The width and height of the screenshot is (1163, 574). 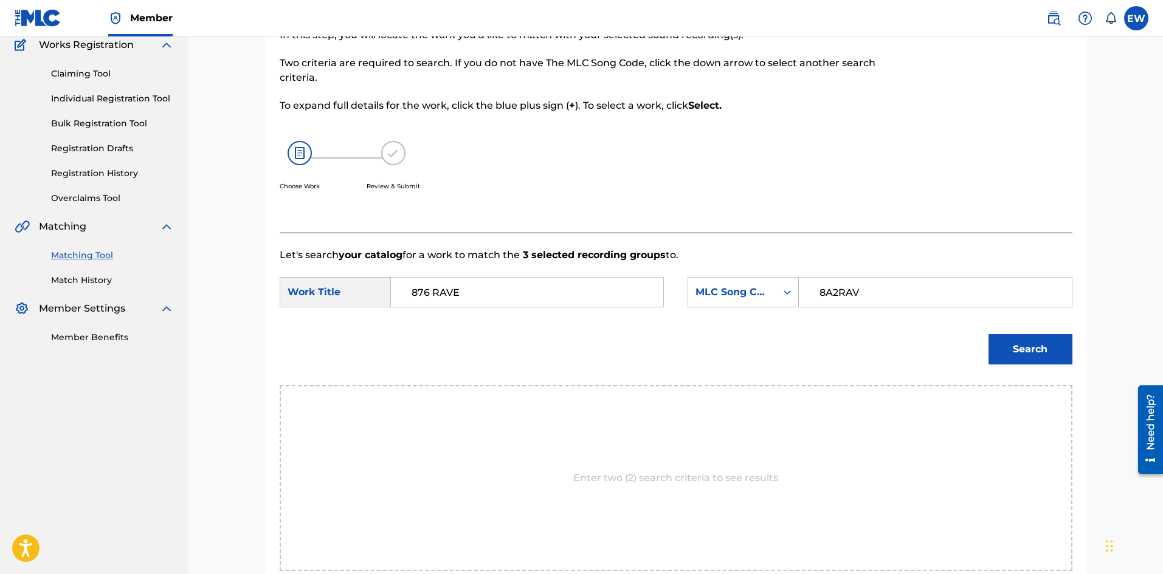 What do you see at coordinates (676, 255) in the screenshot?
I see `p: Let's search for a work to match the to.` at bounding box center [676, 255].